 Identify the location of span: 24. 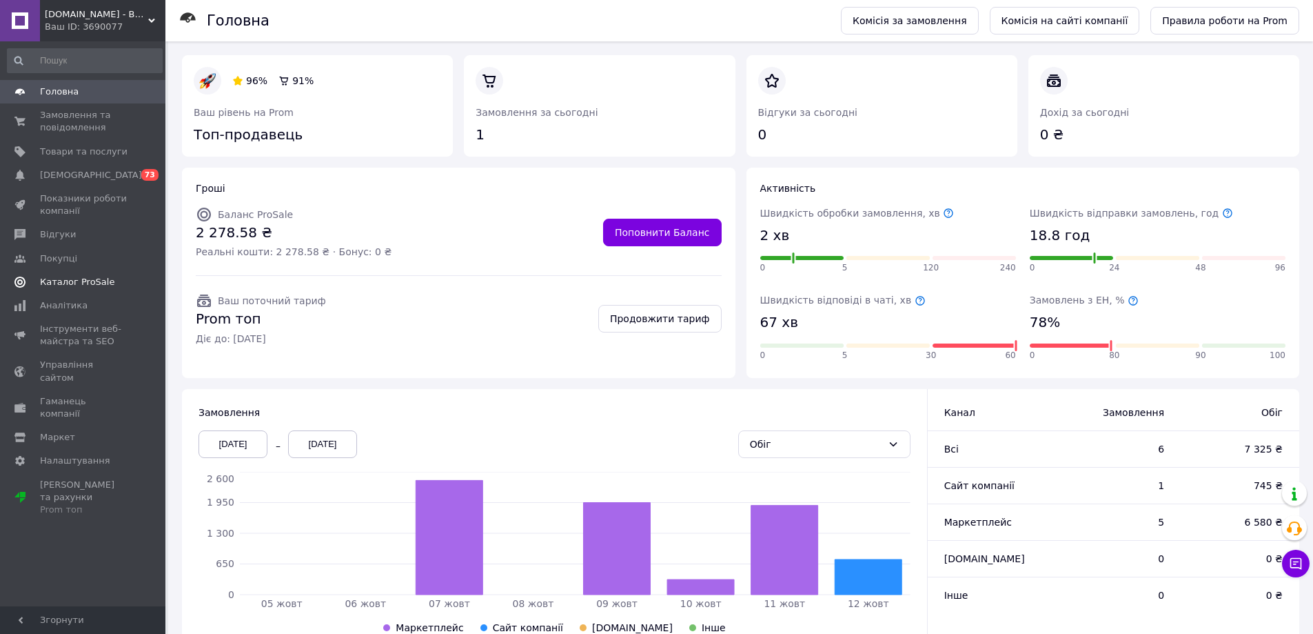
(1114, 267).